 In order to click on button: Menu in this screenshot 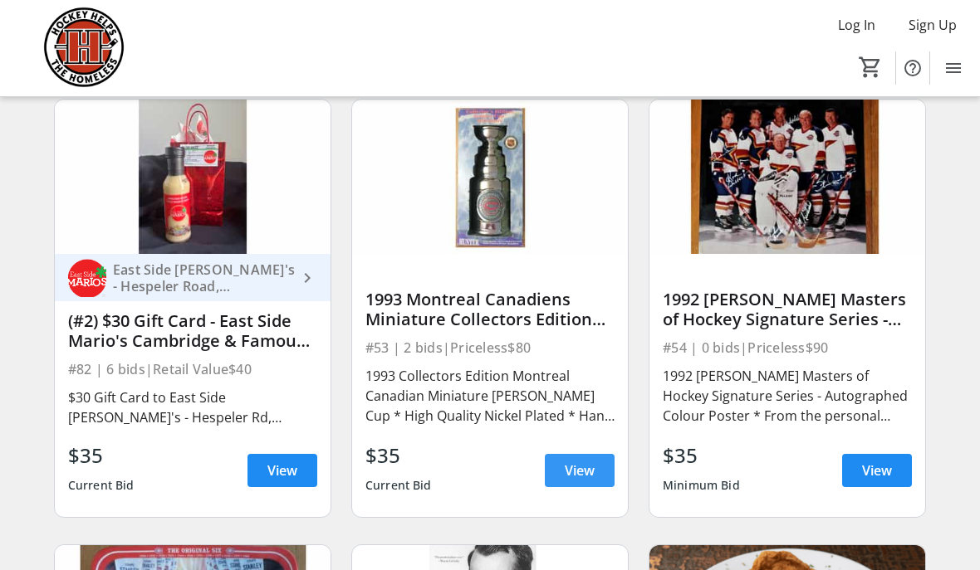, I will do `click(953, 68)`.